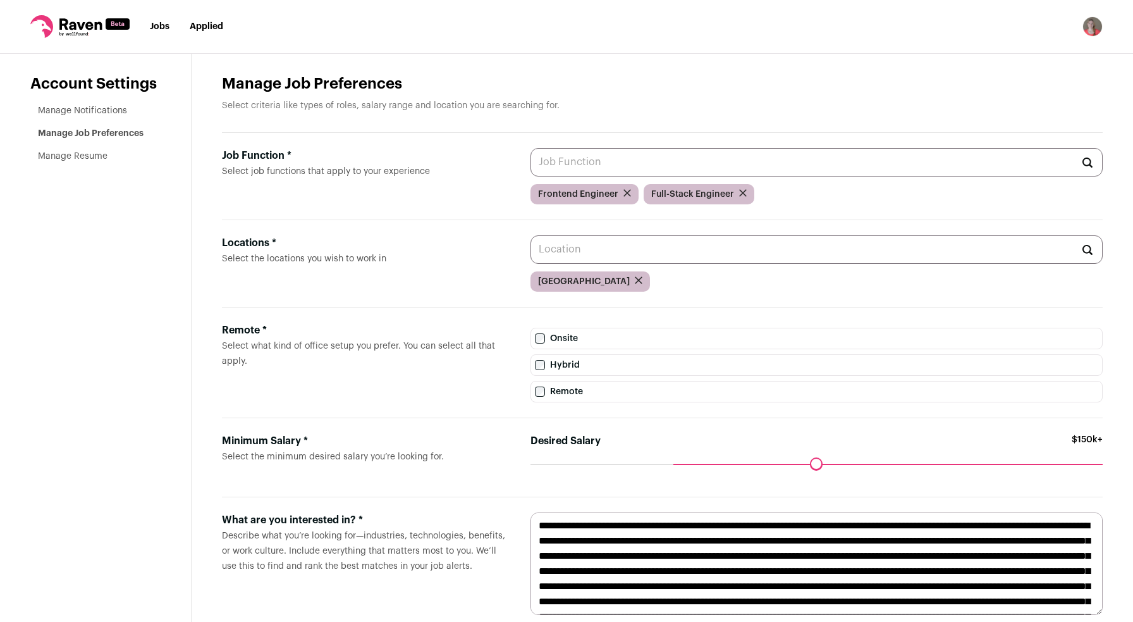  I want to click on span: $150k+, so click(1087, 448).